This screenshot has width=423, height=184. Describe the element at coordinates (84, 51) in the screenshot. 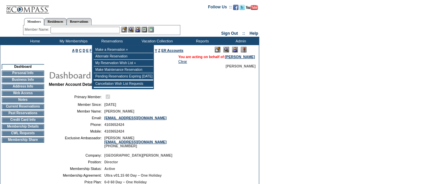

I see `a: D` at that location.